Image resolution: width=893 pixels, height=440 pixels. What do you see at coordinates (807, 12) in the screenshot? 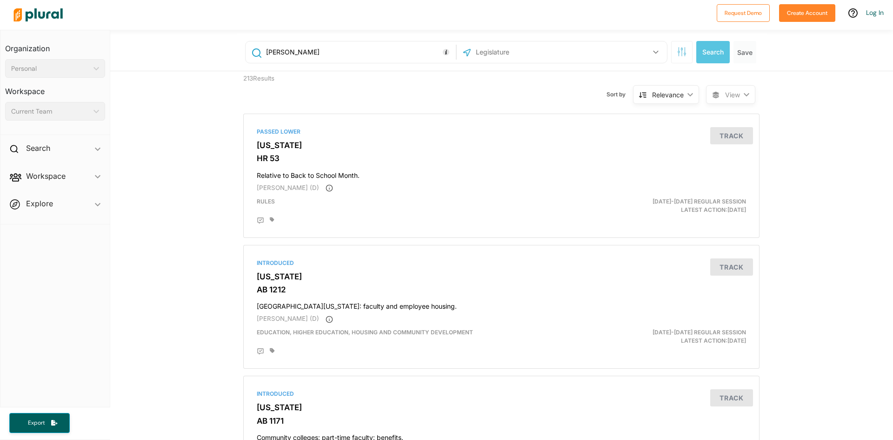
I see `a: Create Account` at bounding box center [807, 12].